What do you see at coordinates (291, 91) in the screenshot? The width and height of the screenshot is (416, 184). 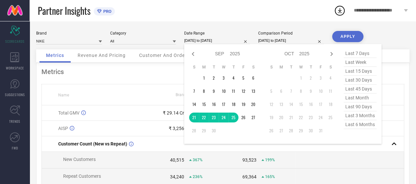 I see `td: Tue Oct 07 2025` at bounding box center [291, 91].